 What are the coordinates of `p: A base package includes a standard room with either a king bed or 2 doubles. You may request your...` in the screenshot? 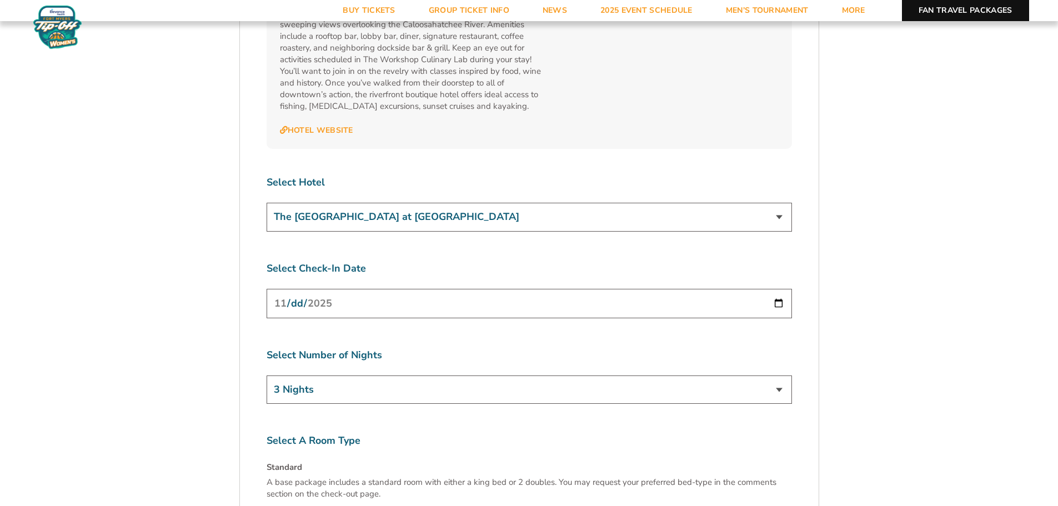 It's located at (529, 488).